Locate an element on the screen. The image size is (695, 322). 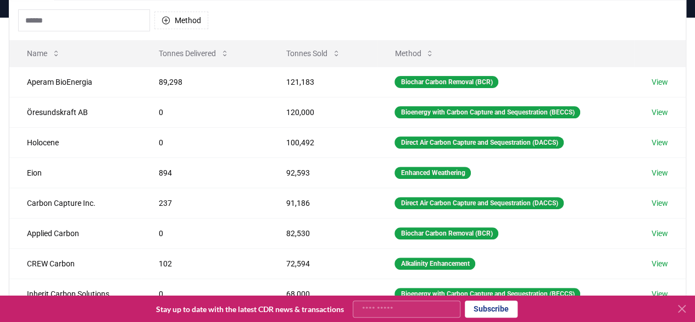
td: Applied Carbon is located at coordinates (75, 232).